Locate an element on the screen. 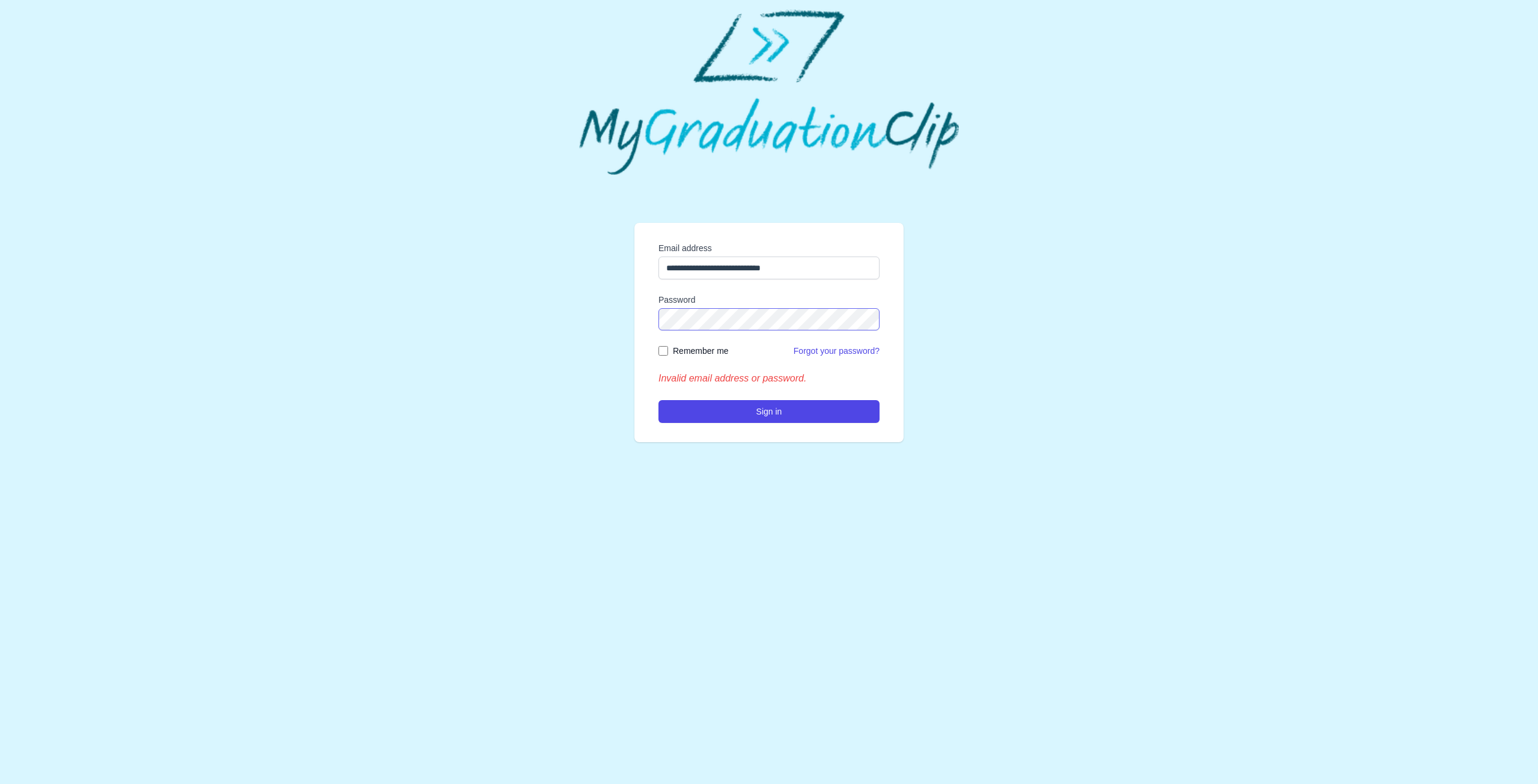 The image size is (1538, 784). label: Email address is located at coordinates (769, 248).